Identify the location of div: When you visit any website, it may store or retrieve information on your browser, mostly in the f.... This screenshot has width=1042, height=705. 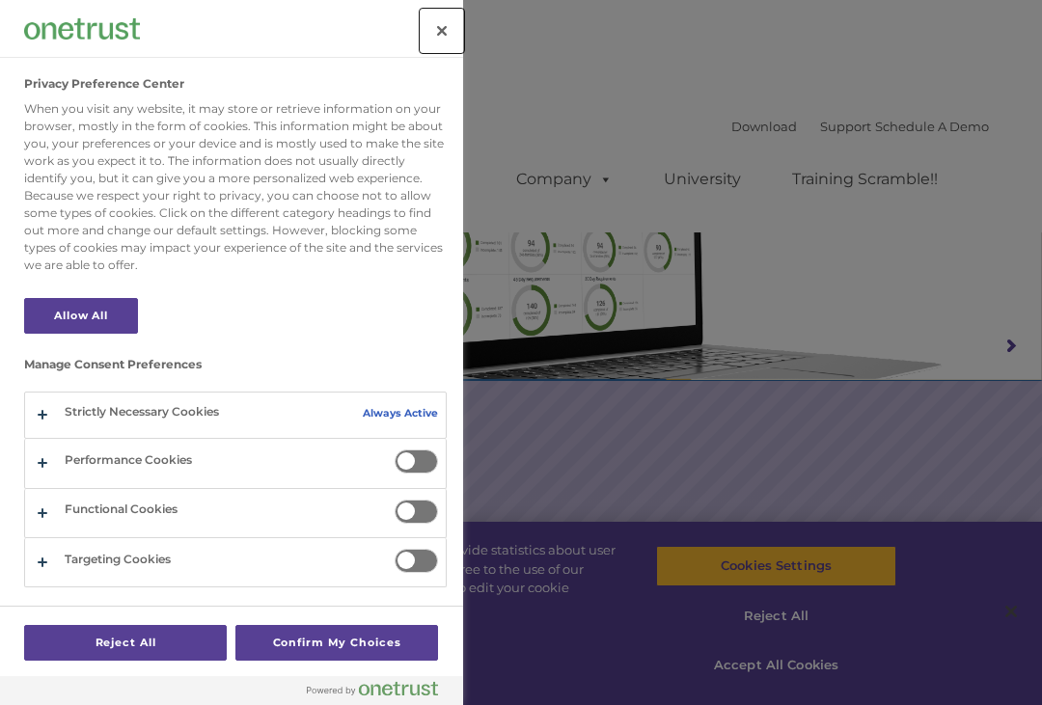
(235, 187).